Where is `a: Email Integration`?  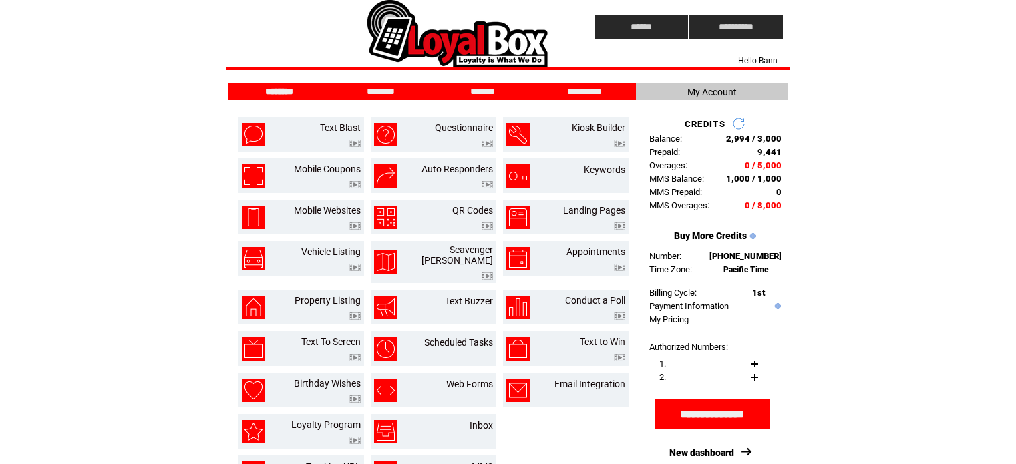 a: Email Integration is located at coordinates (590, 384).